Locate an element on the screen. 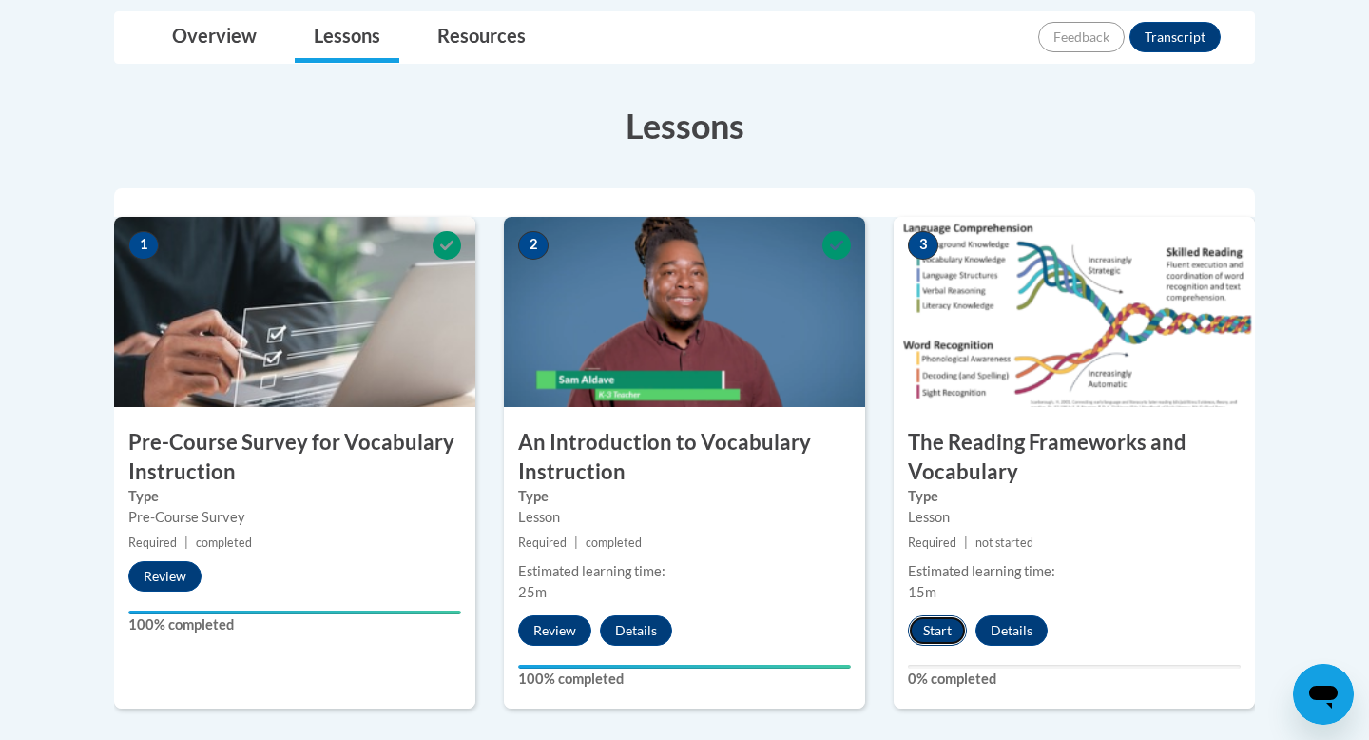 Image resolution: width=1369 pixels, height=740 pixels. a: Resources is located at coordinates (481, 37).